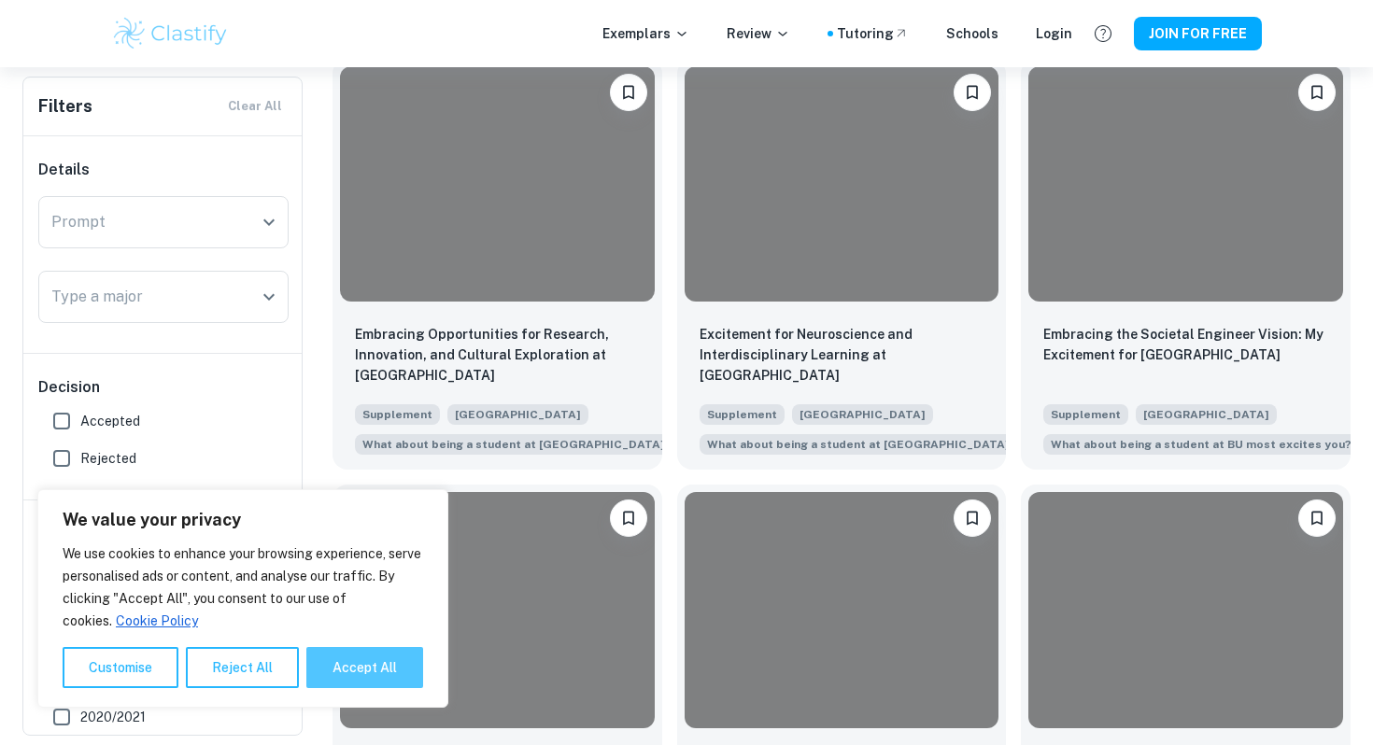  Describe the element at coordinates (497, 264) in the screenshot. I see `a: Please log in to bookmark exemplarsEmbracing Opportunities for Research, Innovation, and Cultural...` at that location.